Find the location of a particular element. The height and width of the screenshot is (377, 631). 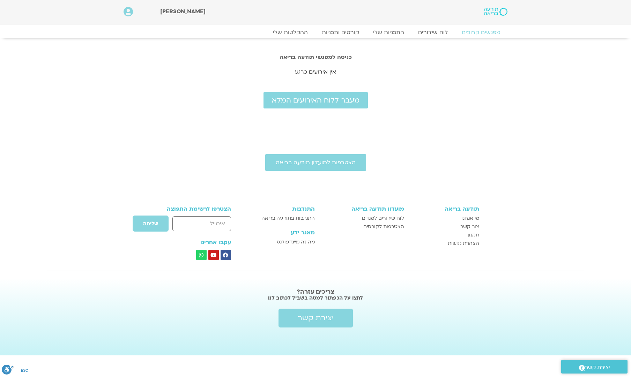

p: אין אירועים כרגע is located at coordinates (315, 72).